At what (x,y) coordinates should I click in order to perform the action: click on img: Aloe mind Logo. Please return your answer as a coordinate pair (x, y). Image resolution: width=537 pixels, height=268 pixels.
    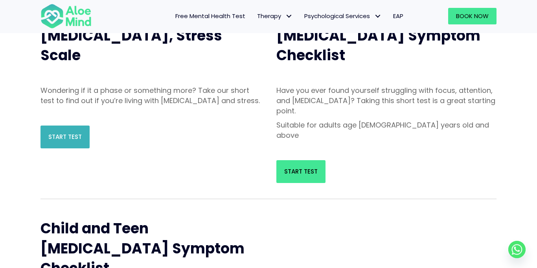
    Looking at the image, I should click on (66, 16).